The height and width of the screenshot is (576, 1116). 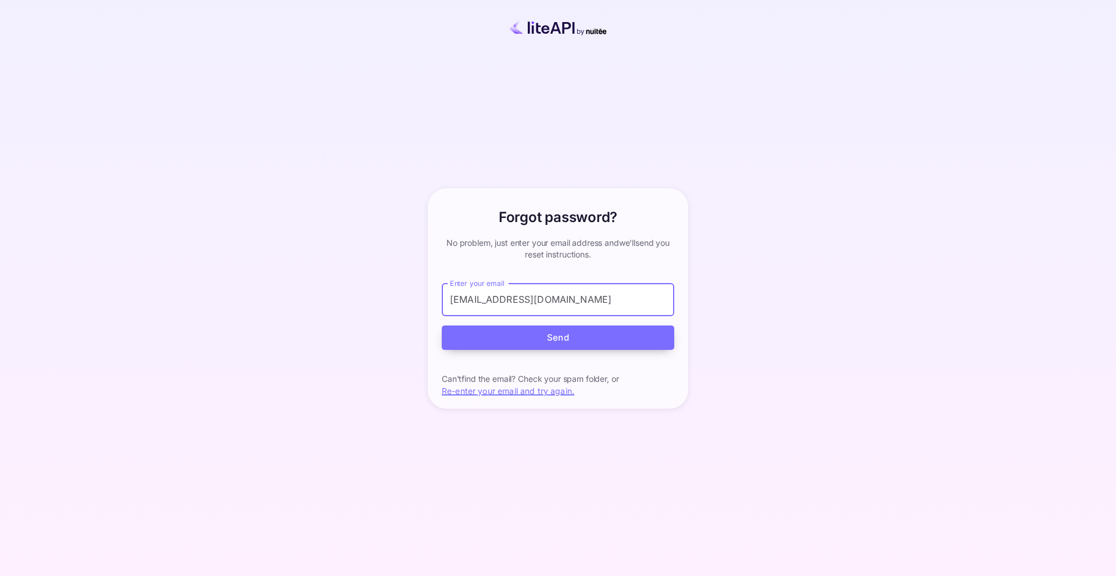 I want to click on p: Can't find the email? Check your spam folder, or, so click(x=558, y=379).